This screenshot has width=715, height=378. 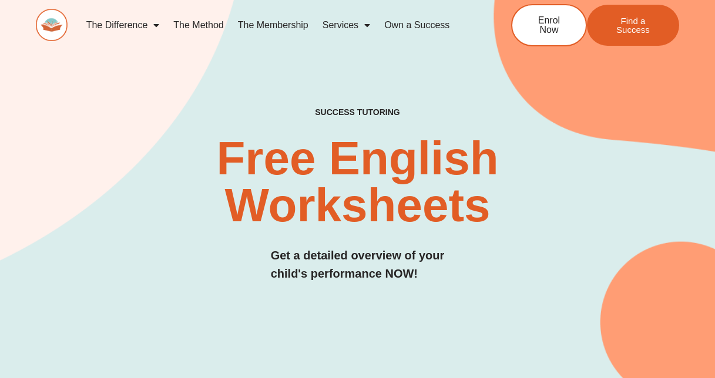 I want to click on h3: Get a detailed overview of your child's performance NOW!, so click(x=358, y=265).